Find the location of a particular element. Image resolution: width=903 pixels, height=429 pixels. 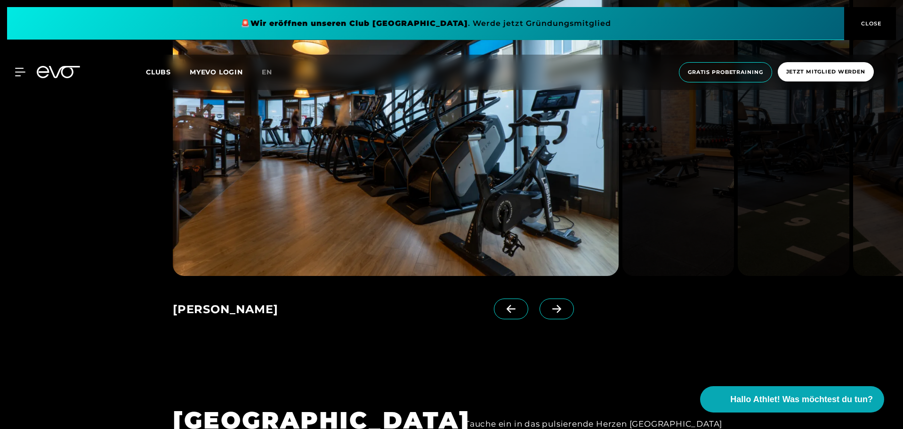

span: Gratis Probetraining is located at coordinates (725, 72).